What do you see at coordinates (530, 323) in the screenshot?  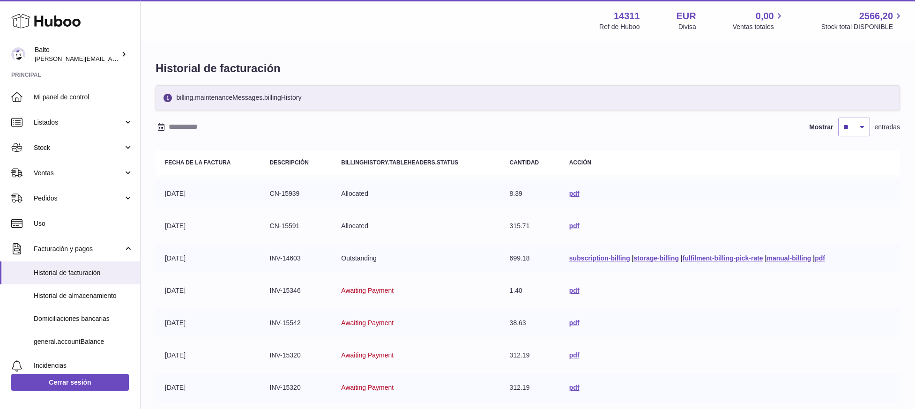 I see `td: 38.63` at bounding box center [530, 323].